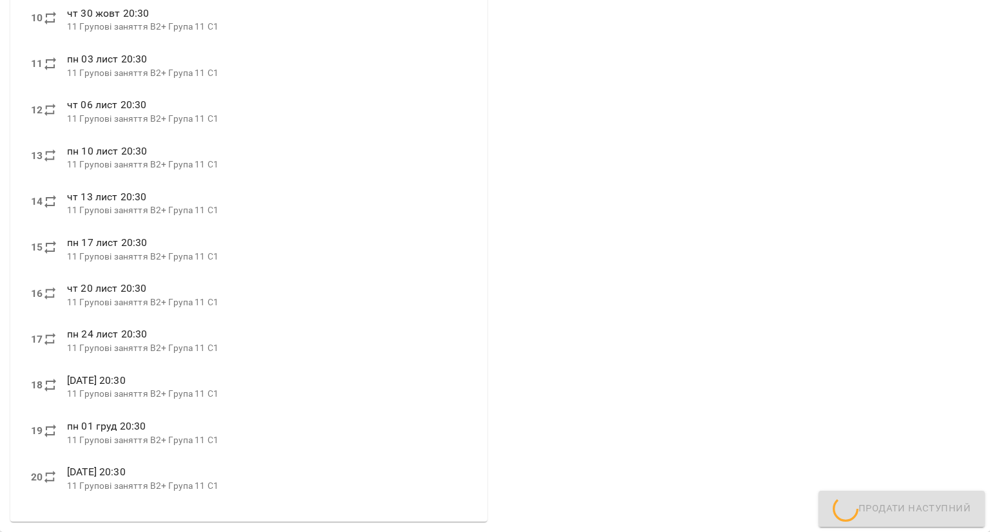 The height and width of the screenshot is (532, 990). I want to click on label: 14, so click(37, 202).